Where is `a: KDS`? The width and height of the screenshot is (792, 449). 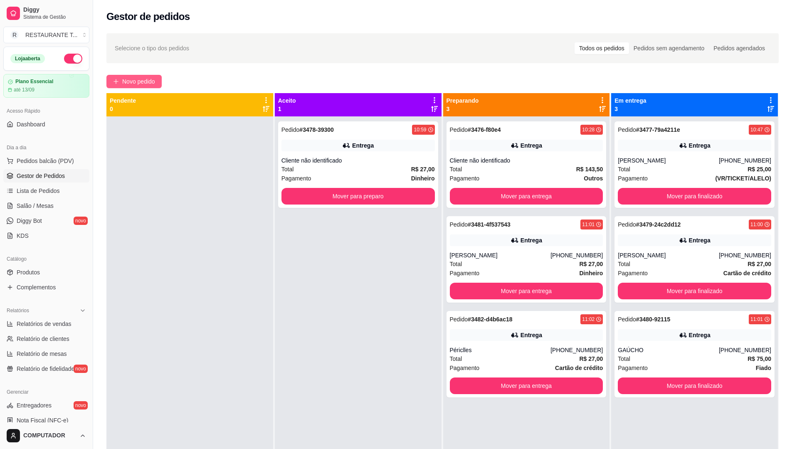
a: KDS is located at coordinates (46, 236).